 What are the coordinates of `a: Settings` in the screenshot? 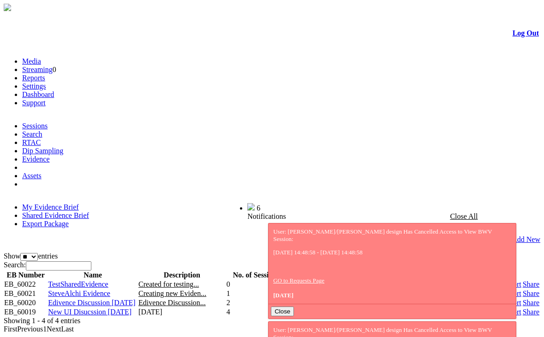 It's located at (34, 86).